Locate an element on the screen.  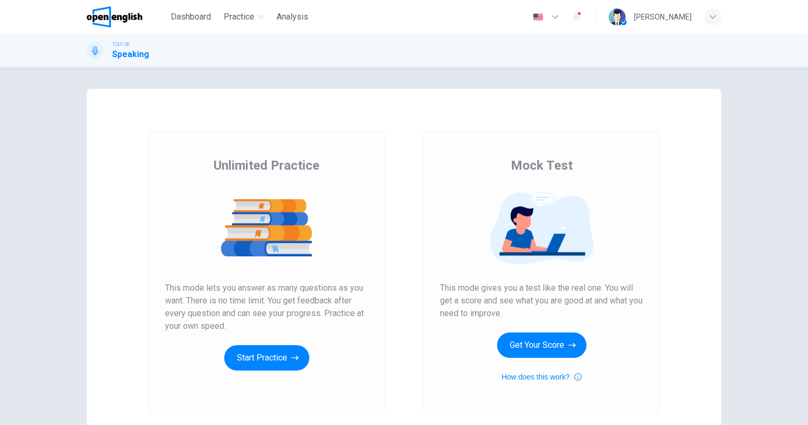
a: OpenEnglish logo is located at coordinates (126, 17).